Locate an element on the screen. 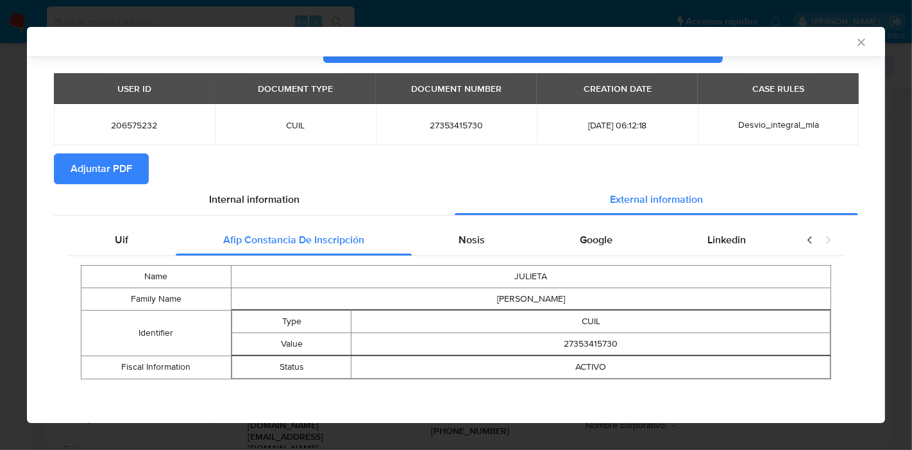 The width and height of the screenshot is (912, 450). td: Value is located at coordinates (291, 343).